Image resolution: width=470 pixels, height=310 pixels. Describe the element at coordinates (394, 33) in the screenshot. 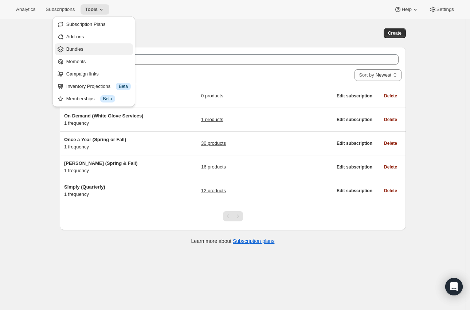

I see `button: Create` at that location.